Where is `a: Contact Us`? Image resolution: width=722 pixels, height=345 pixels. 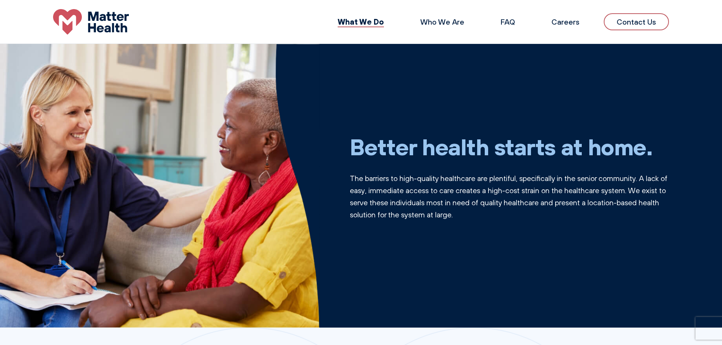
a: Contact Us is located at coordinates (637, 22).